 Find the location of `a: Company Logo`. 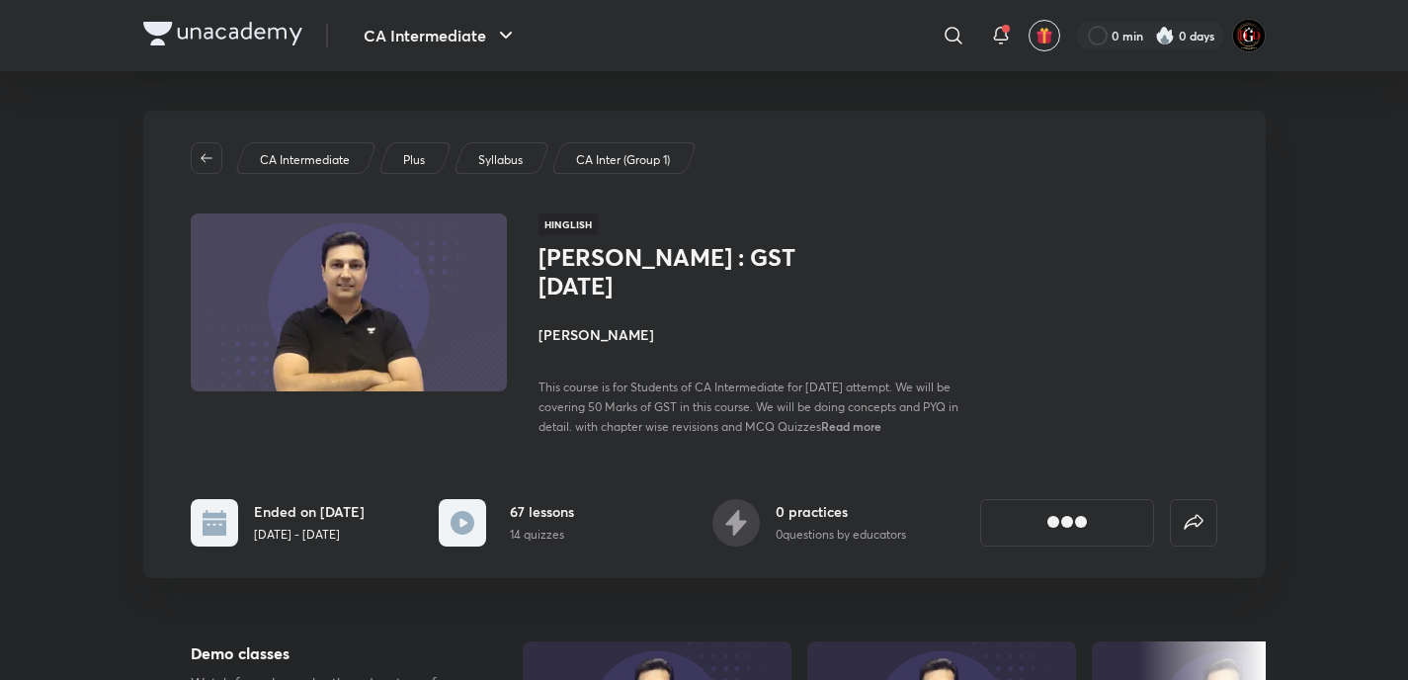

a: Company Logo is located at coordinates (222, 36).